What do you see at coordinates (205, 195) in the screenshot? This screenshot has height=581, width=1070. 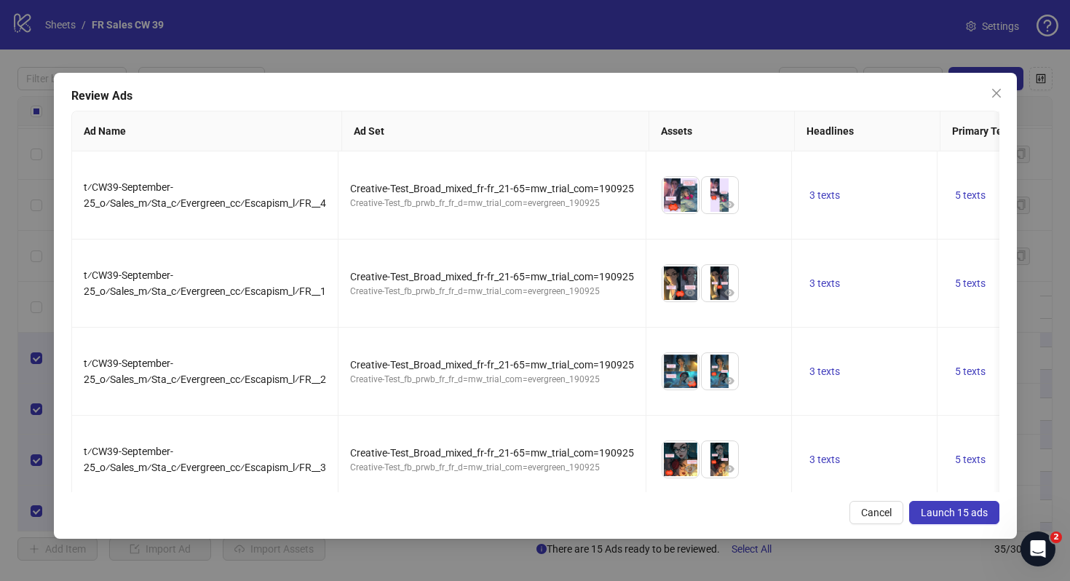 I see `span: t⁄CW39-September-25_o⁄Sales_m⁄Sta_c⁄Evergreen_cc⁄Escapism_l⁄FR__4` at bounding box center [205, 195].